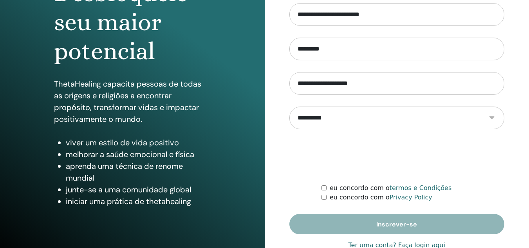 This screenshot has width=529, height=248. Describe the element at coordinates (138, 190) in the screenshot. I see `li: junte-se a uma comunidade global` at that location.